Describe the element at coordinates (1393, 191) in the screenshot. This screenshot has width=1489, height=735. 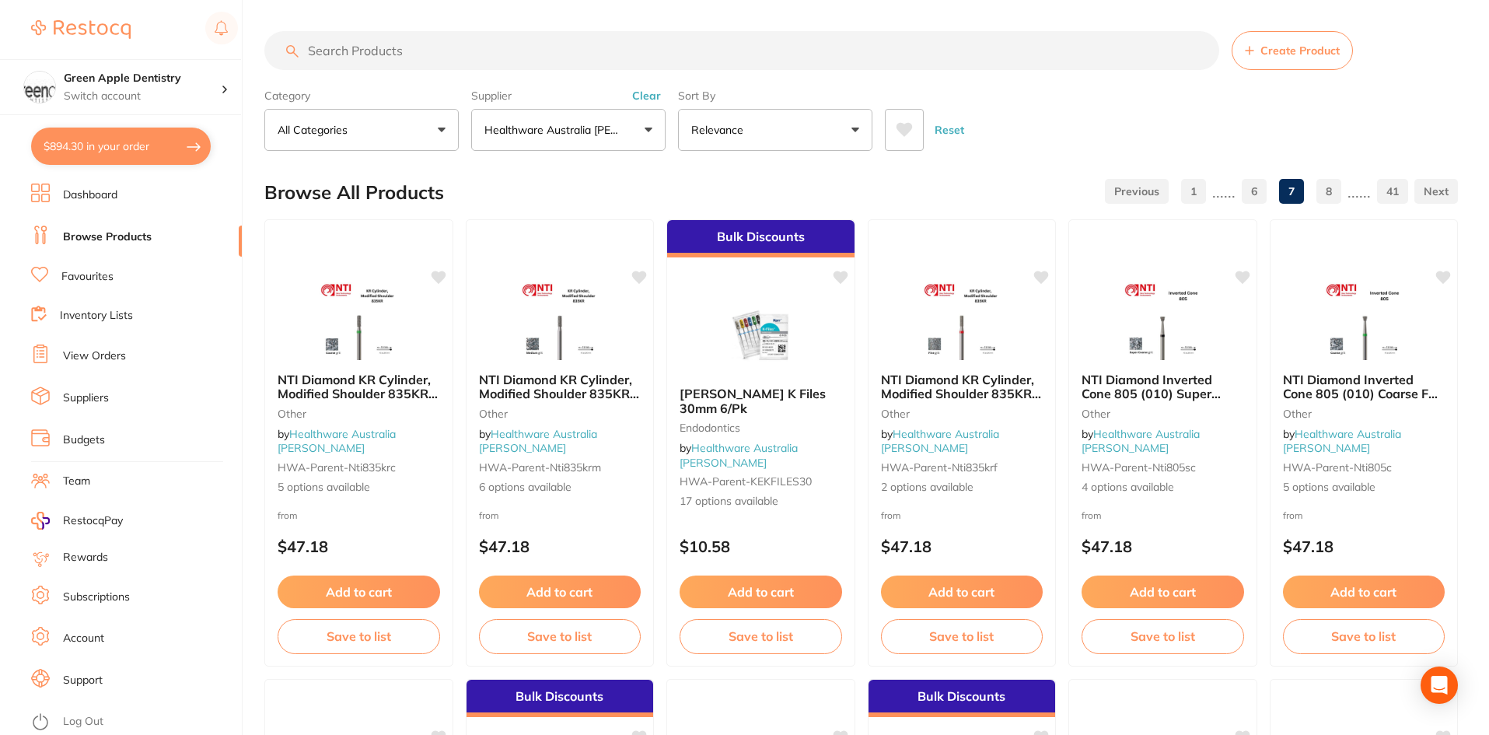
I see `a: 41` at that location.